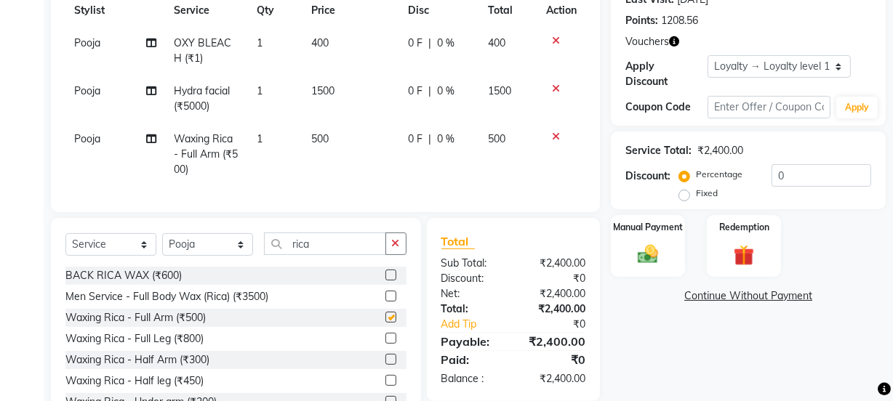 The height and width of the screenshot is (401, 893). Describe the element at coordinates (658, 150) in the screenshot. I see `div: Service Total:` at that location.